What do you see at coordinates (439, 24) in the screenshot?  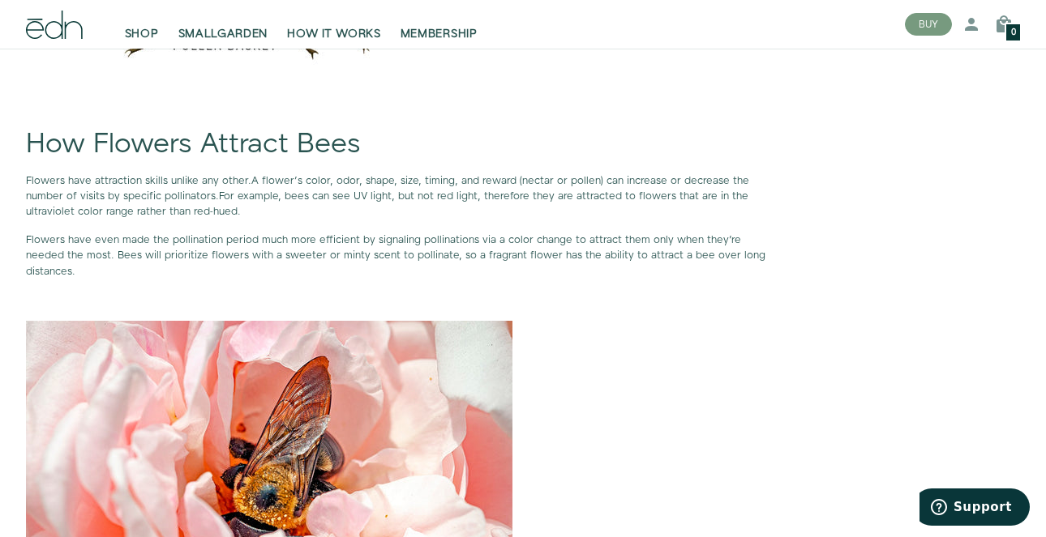 I see `a: MEMBERSHIP` at bounding box center [439, 24].